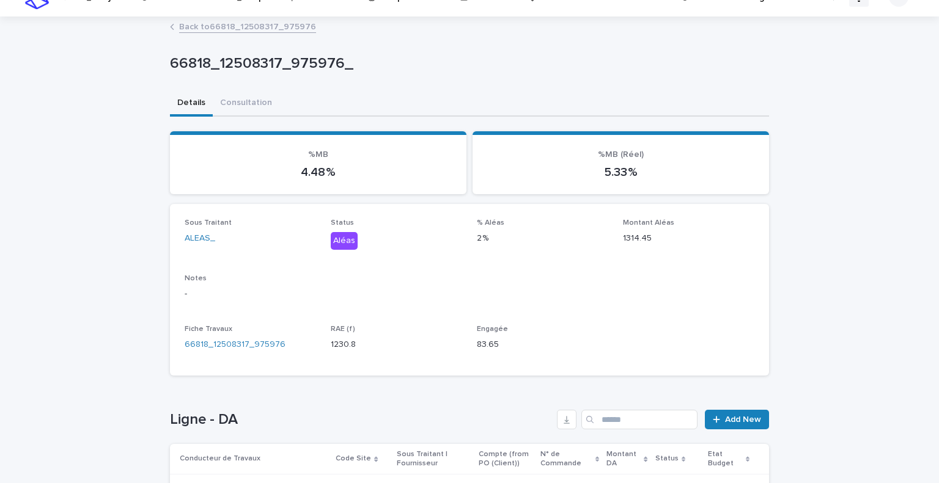 This screenshot has height=483, width=939. Describe the element at coordinates (208, 223) in the screenshot. I see `span: Sous Traitant` at that location.